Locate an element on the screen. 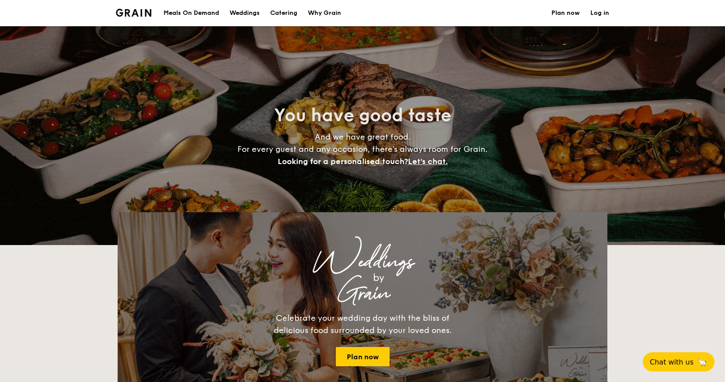 This screenshot has width=725, height=382. span: Let's chat. is located at coordinates (428, 161).